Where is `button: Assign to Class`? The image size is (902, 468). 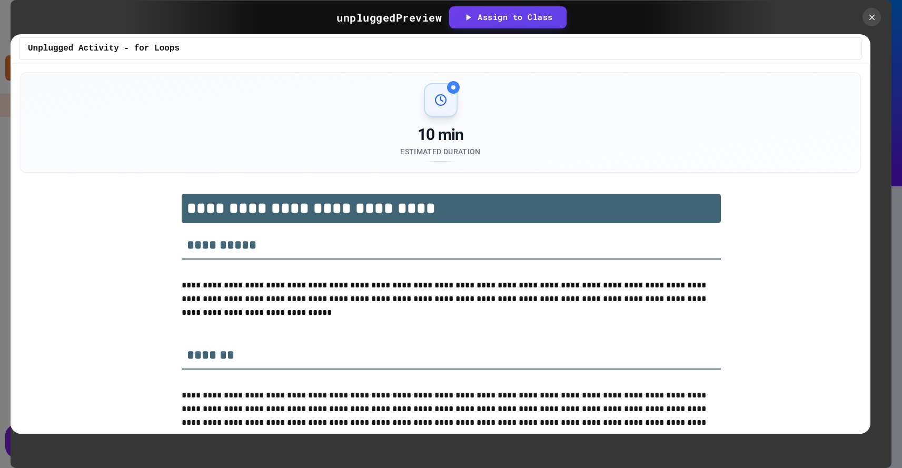 button: Assign to Class is located at coordinates (507, 17).